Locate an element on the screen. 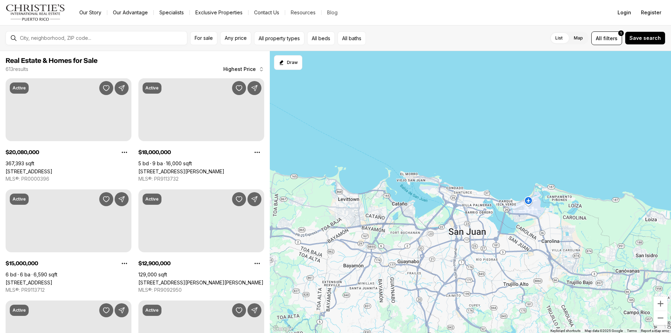  button: Start drawing is located at coordinates (288, 63).